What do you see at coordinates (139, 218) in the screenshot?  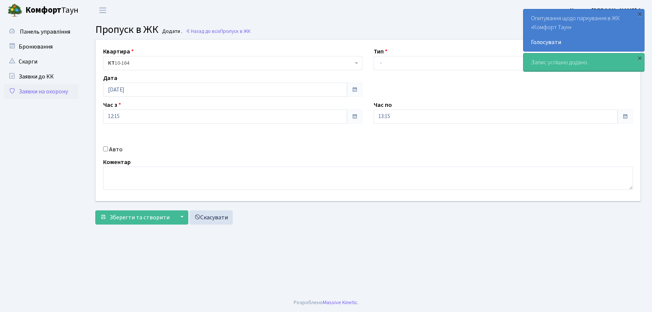 I see `span: Зберегти та створити` at bounding box center [139, 218].